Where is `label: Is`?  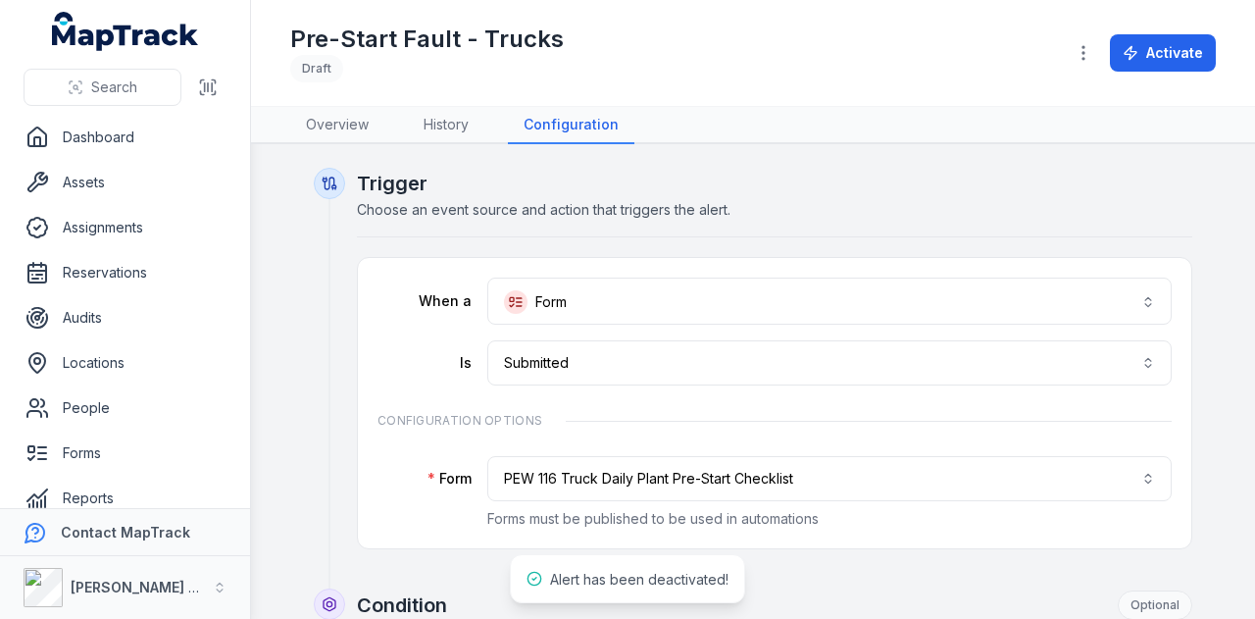 label: Is is located at coordinates (425, 363).